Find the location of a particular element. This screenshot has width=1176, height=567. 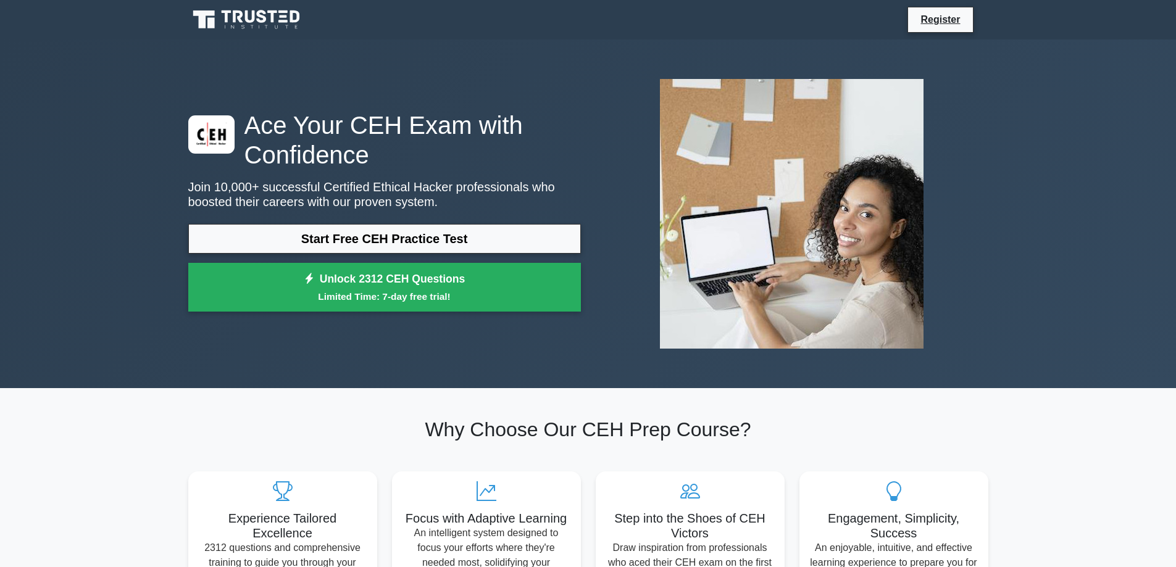

p: Join 10,000+ successful Certified Ethical Hacker professionals who boosted their careers with our... is located at coordinates (385, 194).